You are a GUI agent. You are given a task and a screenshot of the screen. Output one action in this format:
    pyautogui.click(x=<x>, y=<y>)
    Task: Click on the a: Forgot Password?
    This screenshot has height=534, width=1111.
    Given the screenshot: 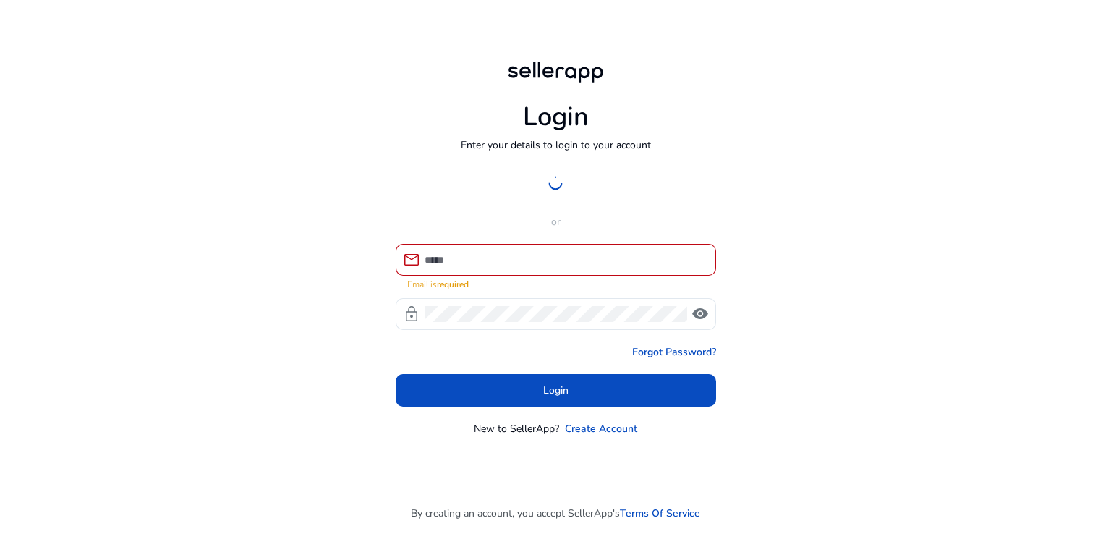 What is the action you would take?
    pyautogui.click(x=674, y=351)
    